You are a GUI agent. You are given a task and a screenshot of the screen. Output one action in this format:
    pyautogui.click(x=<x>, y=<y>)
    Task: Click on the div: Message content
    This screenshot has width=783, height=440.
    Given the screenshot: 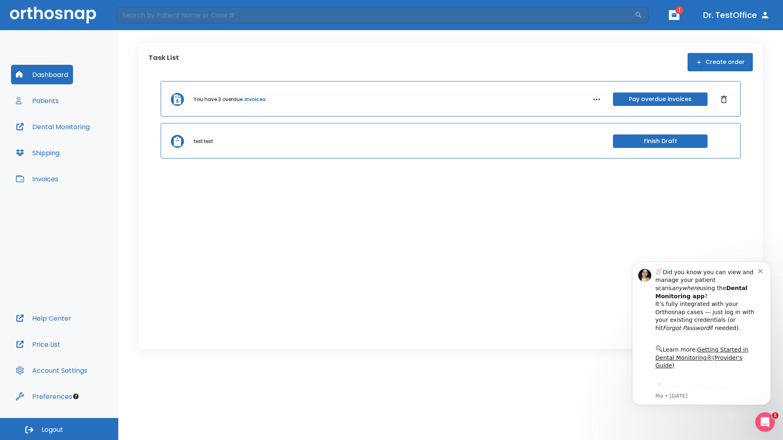 What is the action you would take?
    pyautogui.click(x=87, y=79)
    